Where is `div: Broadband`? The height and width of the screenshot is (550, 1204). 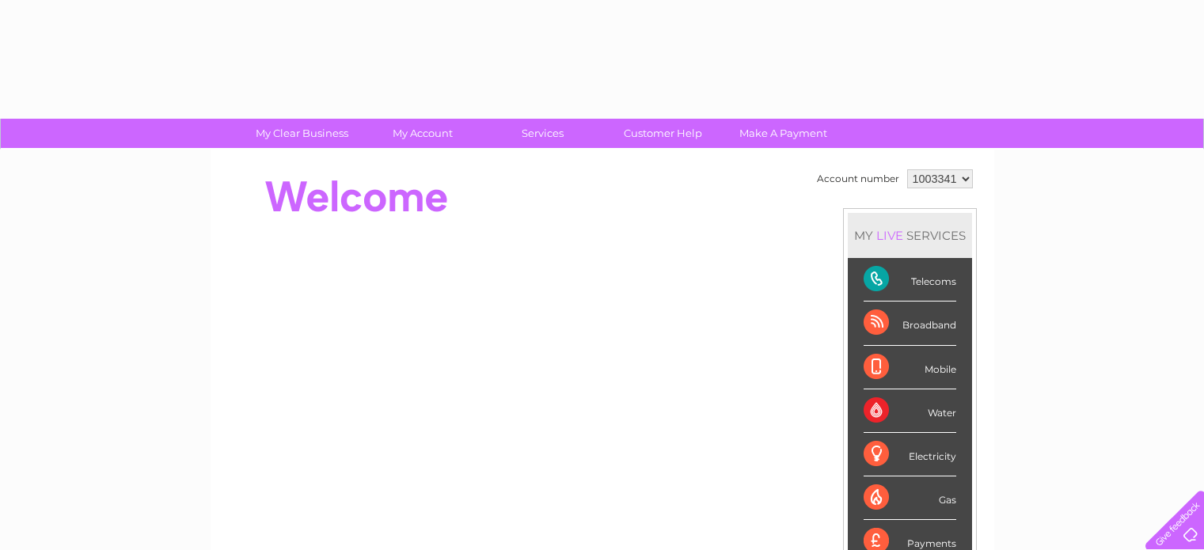 div: Broadband is located at coordinates (909, 323).